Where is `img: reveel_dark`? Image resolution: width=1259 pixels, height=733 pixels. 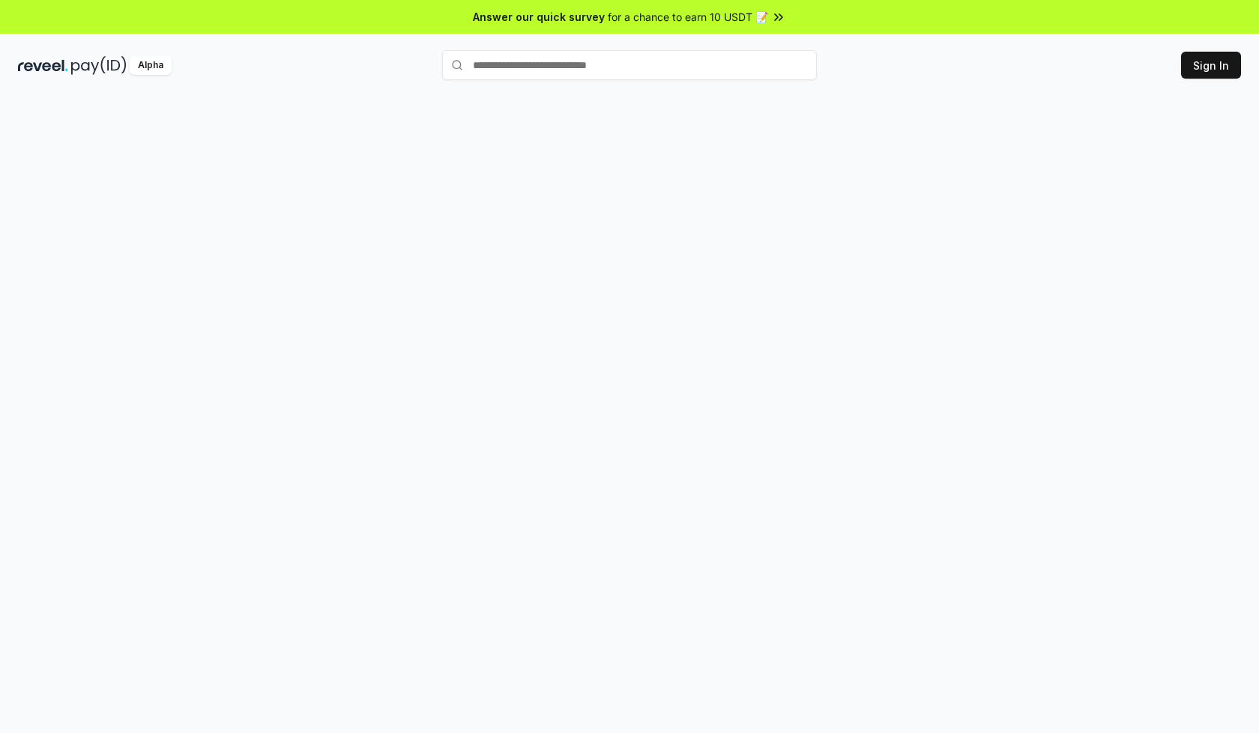
img: reveel_dark is located at coordinates (43, 65).